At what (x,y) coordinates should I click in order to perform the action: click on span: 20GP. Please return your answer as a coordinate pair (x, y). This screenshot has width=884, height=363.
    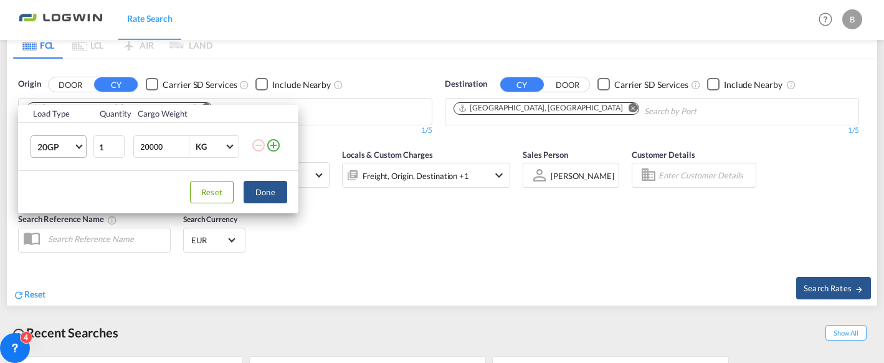
    Looking at the image, I should click on (55, 147).